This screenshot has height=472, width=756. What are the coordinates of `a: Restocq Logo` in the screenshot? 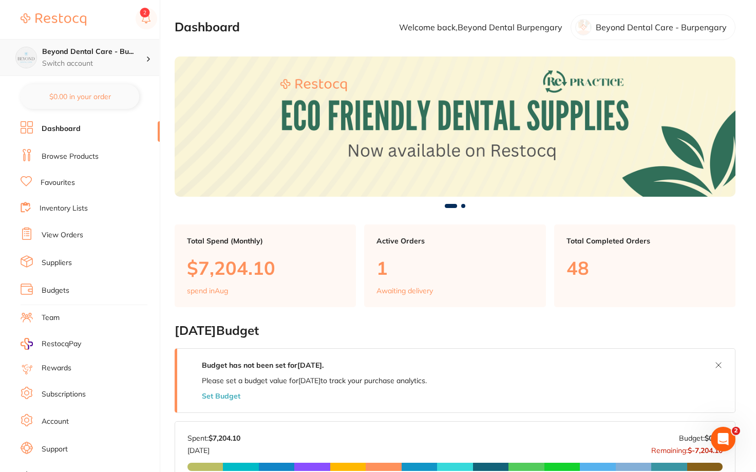 It's located at (53, 20).